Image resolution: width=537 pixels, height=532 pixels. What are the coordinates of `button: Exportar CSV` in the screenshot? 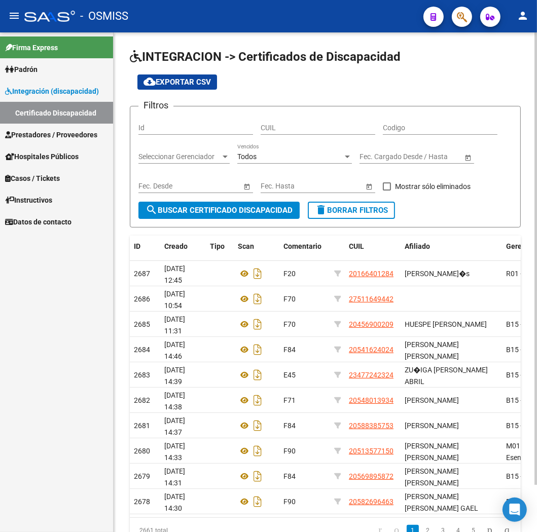 It's located at (177, 82).